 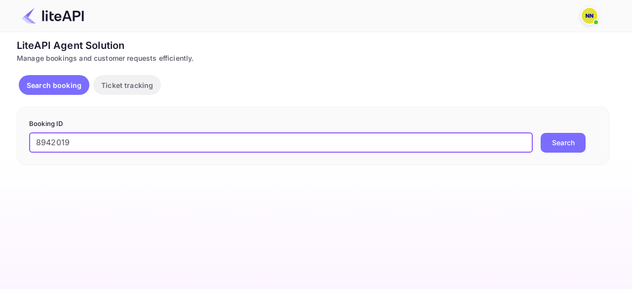 What do you see at coordinates (313, 58) in the screenshot?
I see `div: Manage bookings and customer requests efficiently.` at bounding box center [313, 58].